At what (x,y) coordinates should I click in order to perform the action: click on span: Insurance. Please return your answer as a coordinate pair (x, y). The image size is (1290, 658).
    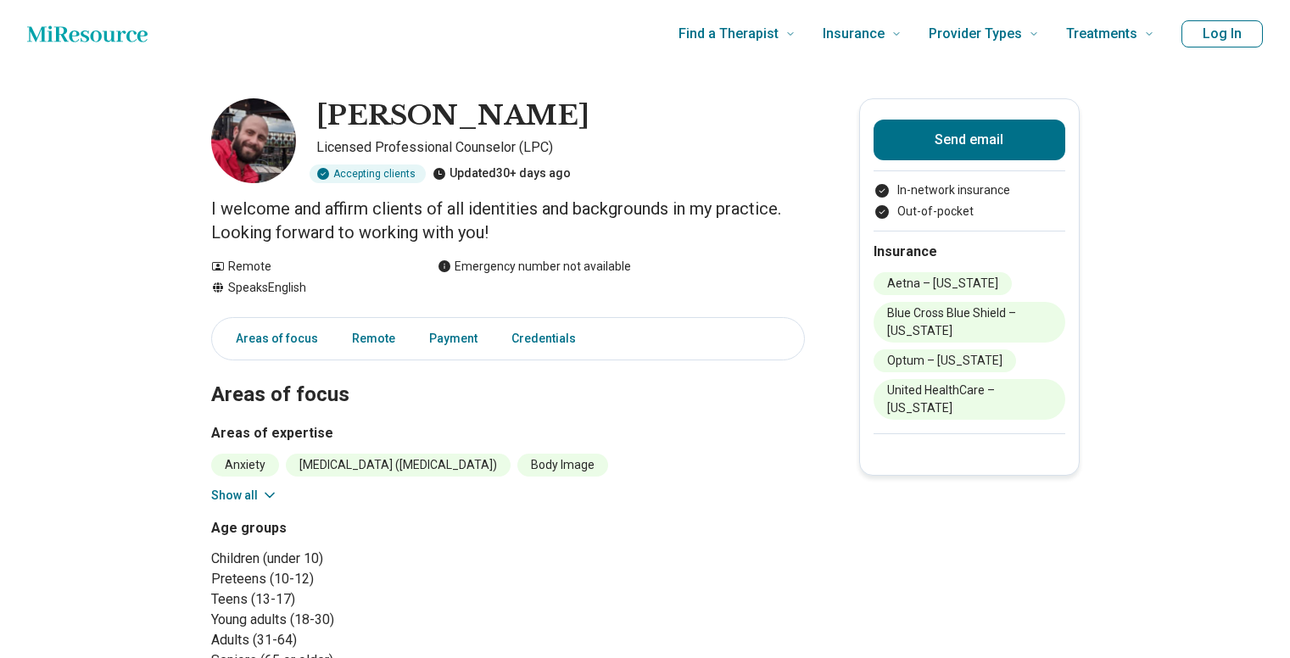
    Looking at the image, I should click on (853, 34).